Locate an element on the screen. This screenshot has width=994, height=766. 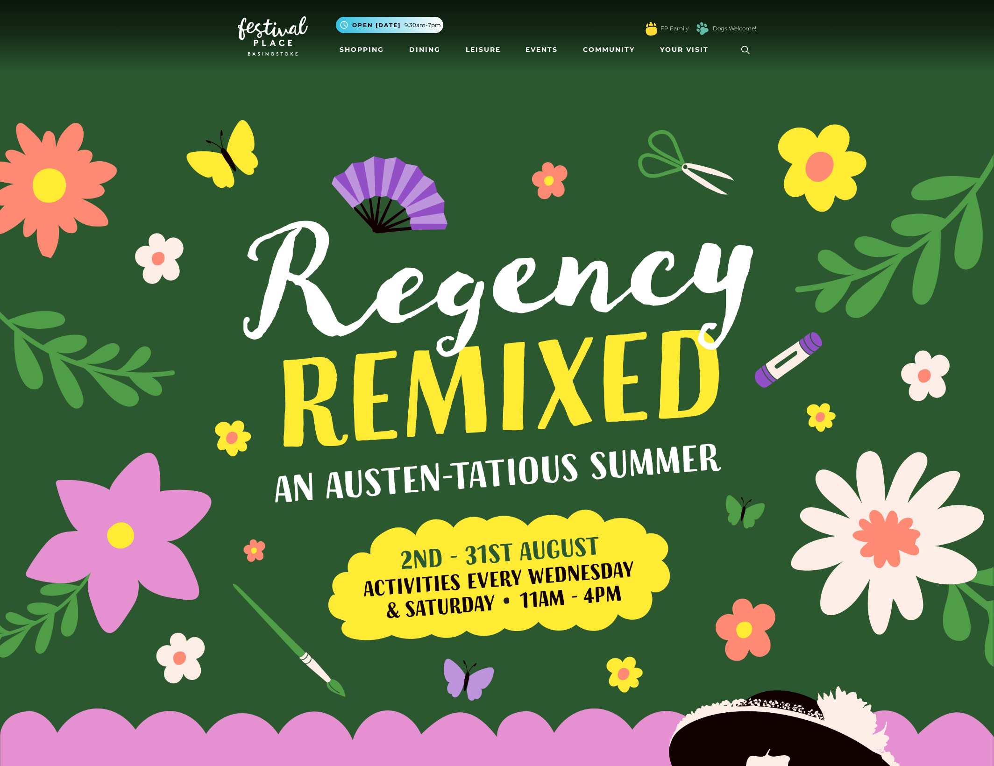
a: Leisure is located at coordinates (483, 50).